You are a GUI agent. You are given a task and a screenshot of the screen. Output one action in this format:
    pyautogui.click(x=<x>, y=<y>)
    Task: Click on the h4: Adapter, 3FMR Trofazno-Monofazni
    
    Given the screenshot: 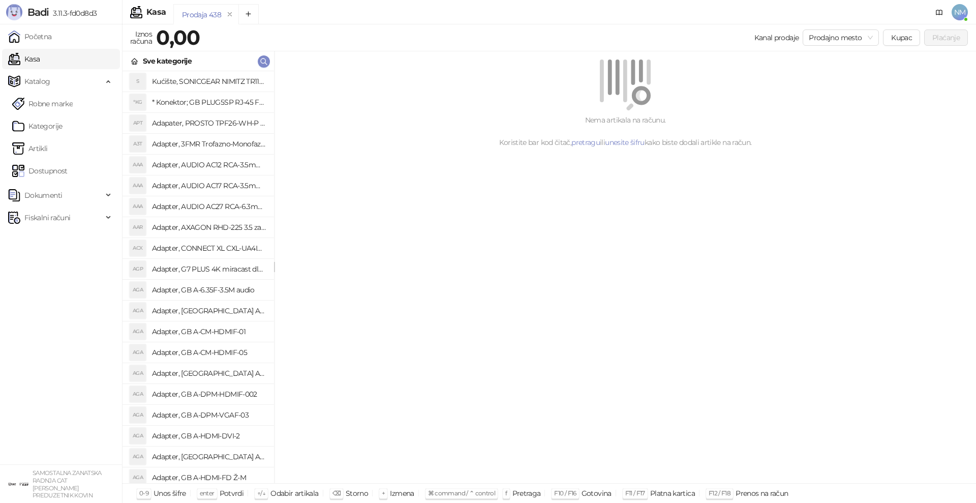 What is the action you would take?
    pyautogui.click(x=209, y=144)
    